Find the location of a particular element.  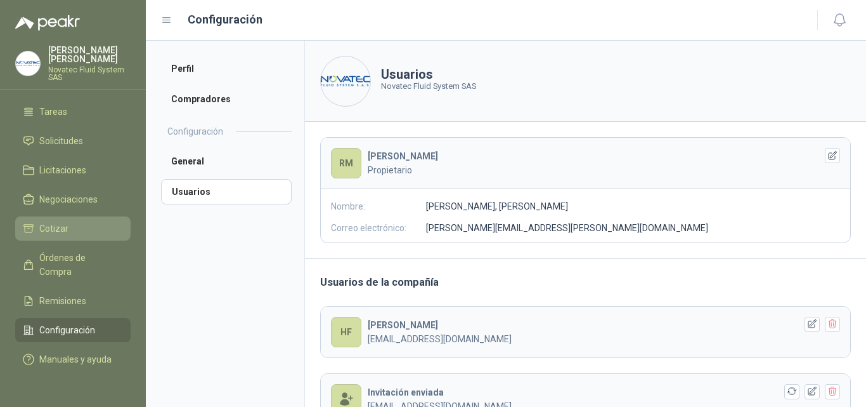

a: Tareas is located at coordinates (73, 112).